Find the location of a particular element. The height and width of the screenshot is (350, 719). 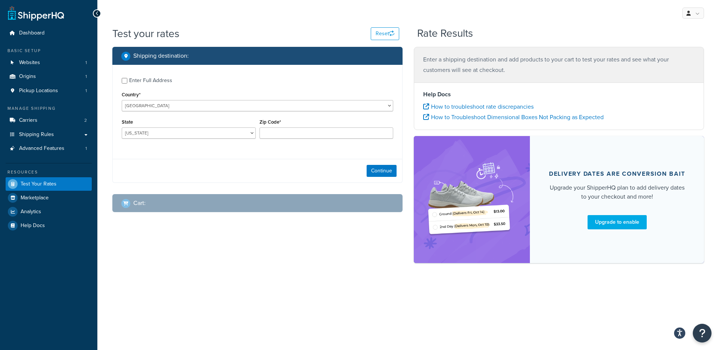

span: Advanced Features is located at coordinates (42, 148).